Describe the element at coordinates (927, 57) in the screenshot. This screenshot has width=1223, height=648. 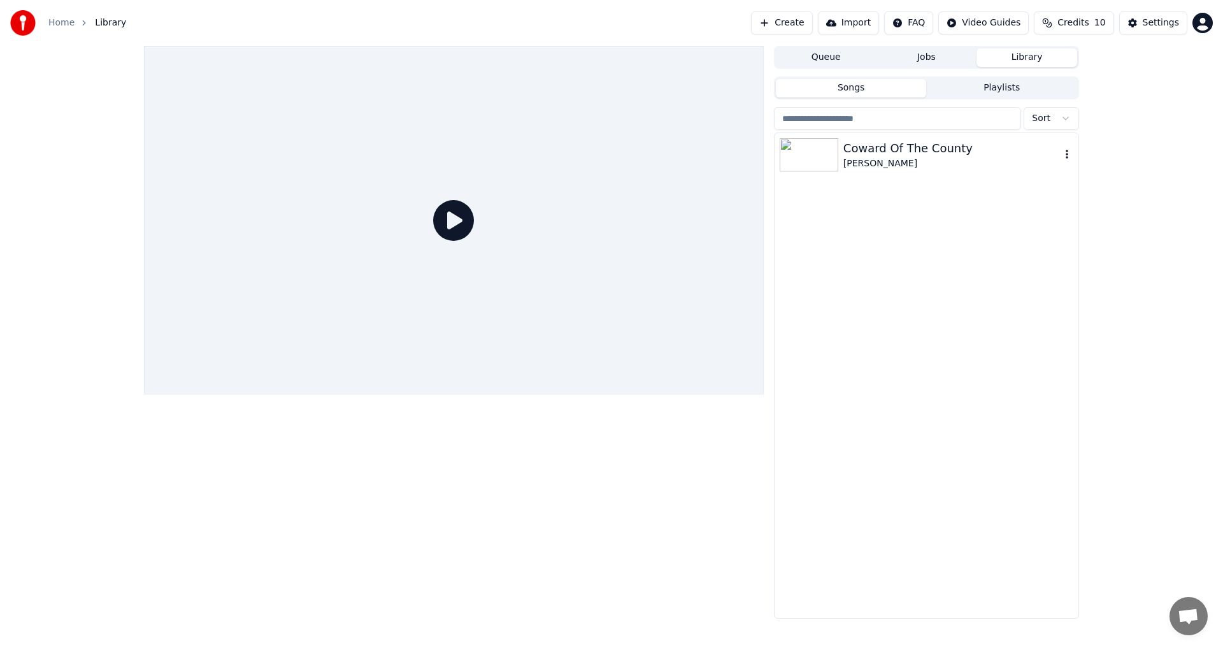
I see `button: Jobs` at that location.